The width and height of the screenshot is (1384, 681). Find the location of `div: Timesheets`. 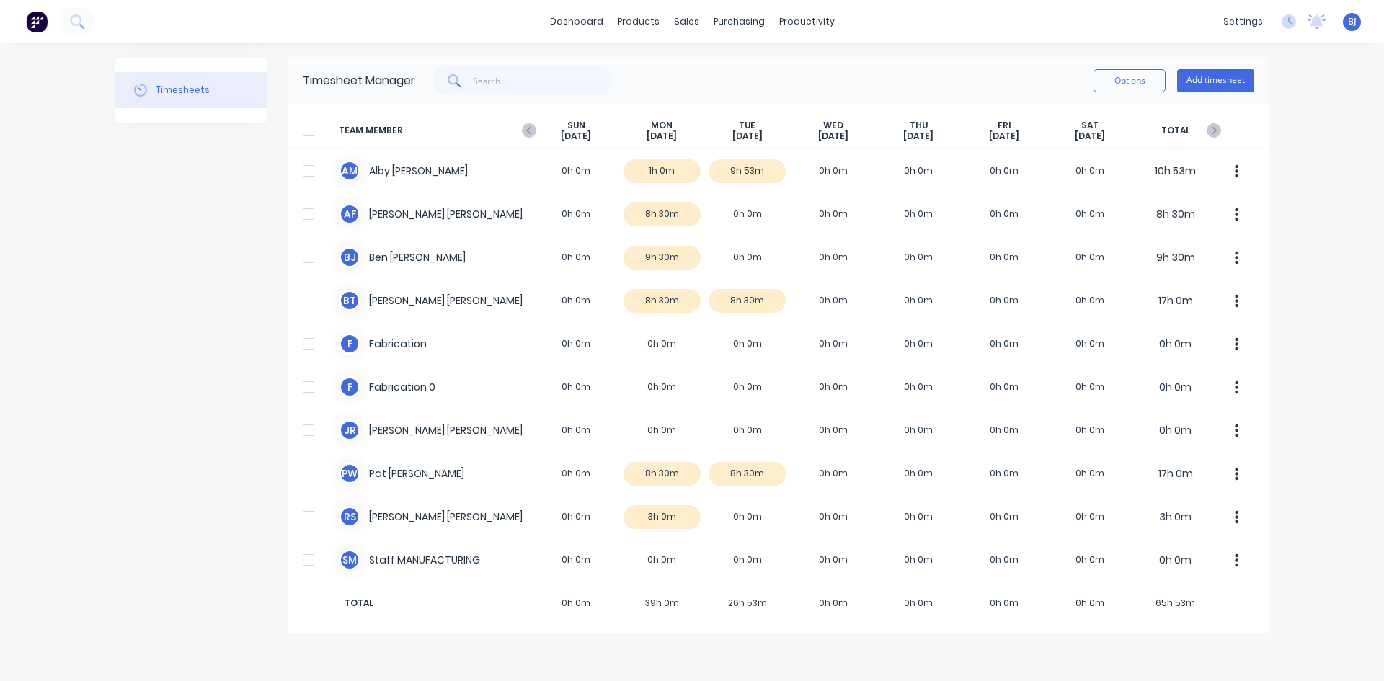

div: Timesheets is located at coordinates (182, 90).